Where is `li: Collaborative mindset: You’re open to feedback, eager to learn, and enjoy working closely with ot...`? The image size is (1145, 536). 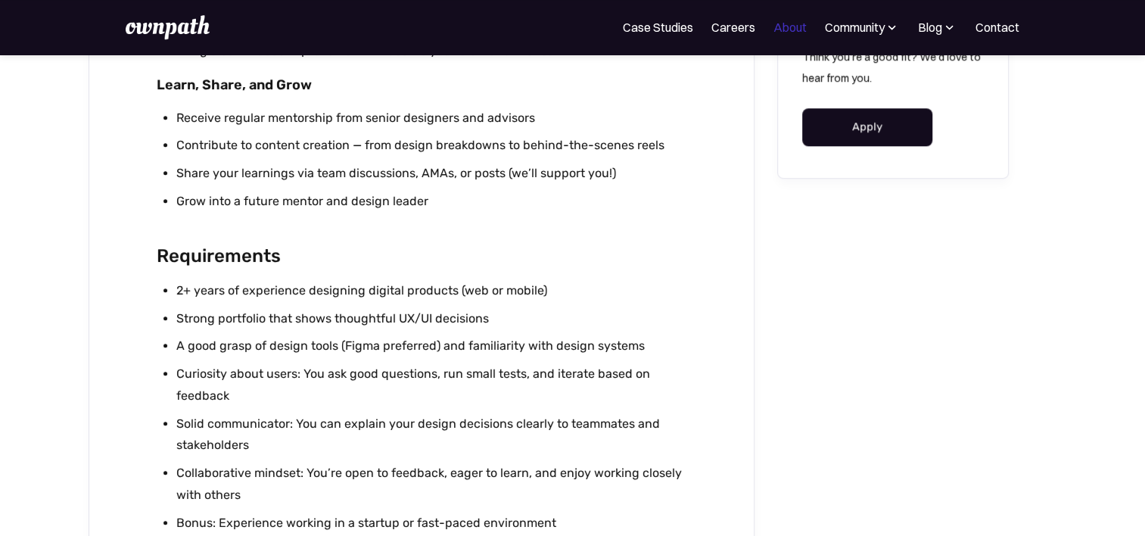 li: Collaborative mindset: You’re open to feedback, eager to learn, and enjoy working closely with ot... is located at coordinates (431, 484).